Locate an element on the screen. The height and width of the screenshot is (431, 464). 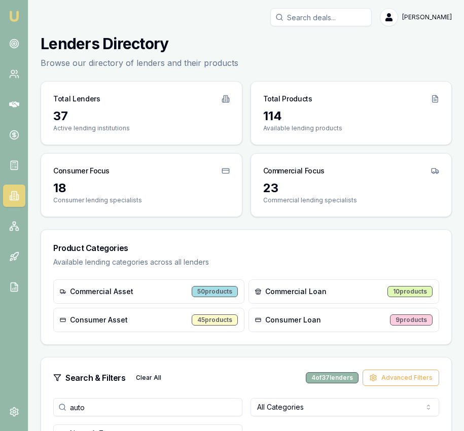
span: Consumer Loan is located at coordinates (293, 320).